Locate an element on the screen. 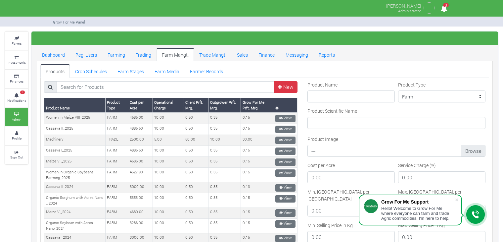 Image resolution: width=503 pixels, height=242 pixels. small: Admin is located at coordinates (17, 119).